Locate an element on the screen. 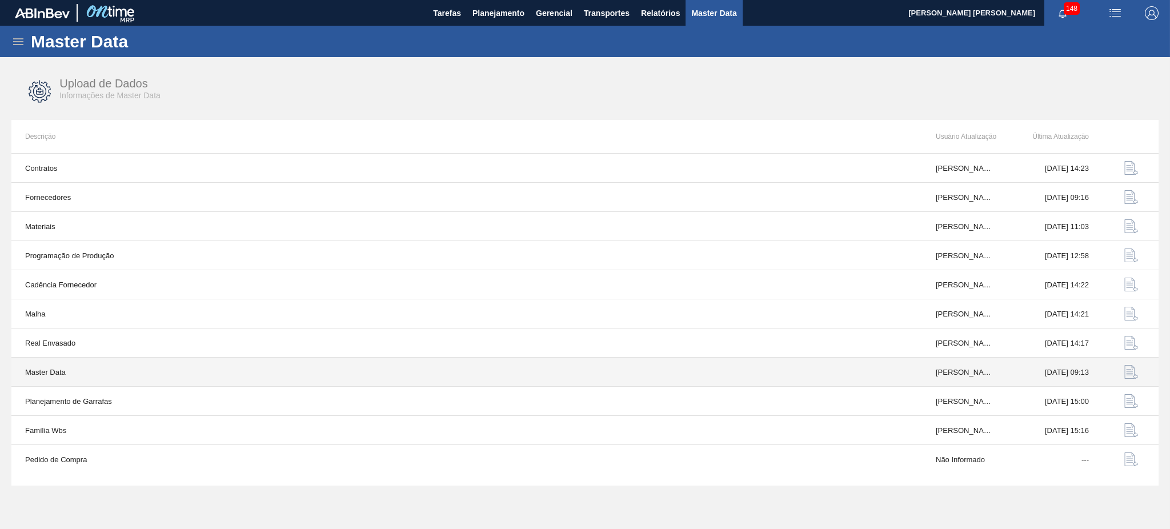 This screenshot has height=529, width=1170. td: Real Envasado is located at coordinates (467, 343).